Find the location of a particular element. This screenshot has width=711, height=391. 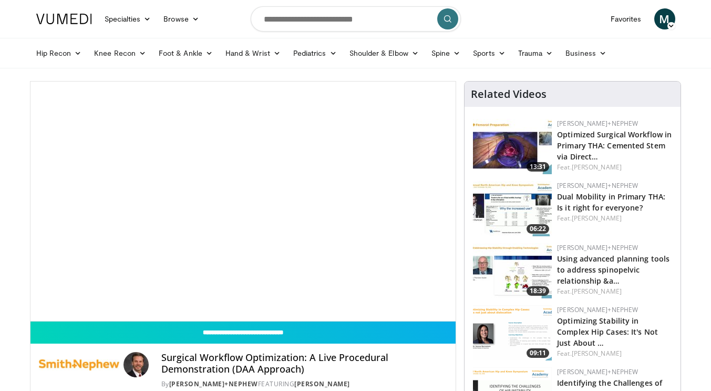

a: 18:39 is located at coordinates (513, 270).